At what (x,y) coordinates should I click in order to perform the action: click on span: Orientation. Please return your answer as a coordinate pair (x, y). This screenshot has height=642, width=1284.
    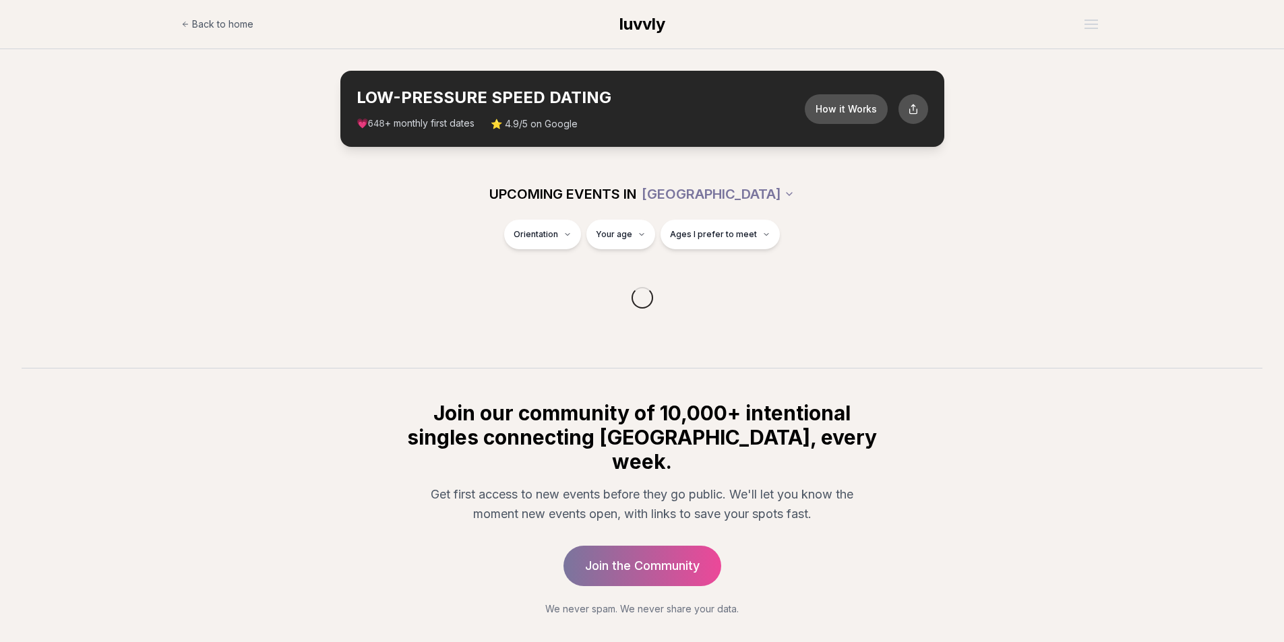
    Looking at the image, I should click on (536, 234).